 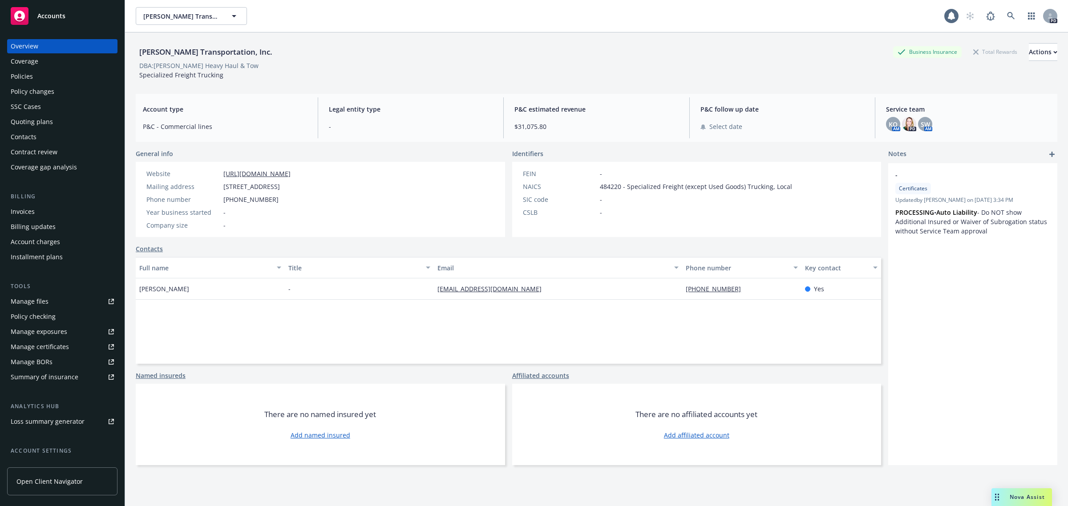 I want to click on div: Coverage gap analysis, so click(x=44, y=167).